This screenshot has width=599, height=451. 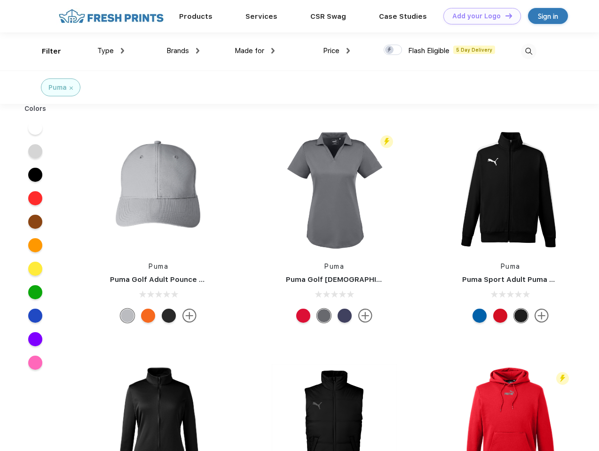 What do you see at coordinates (476, 16) in the screenshot?
I see `div: Add your Logo` at bounding box center [476, 16].